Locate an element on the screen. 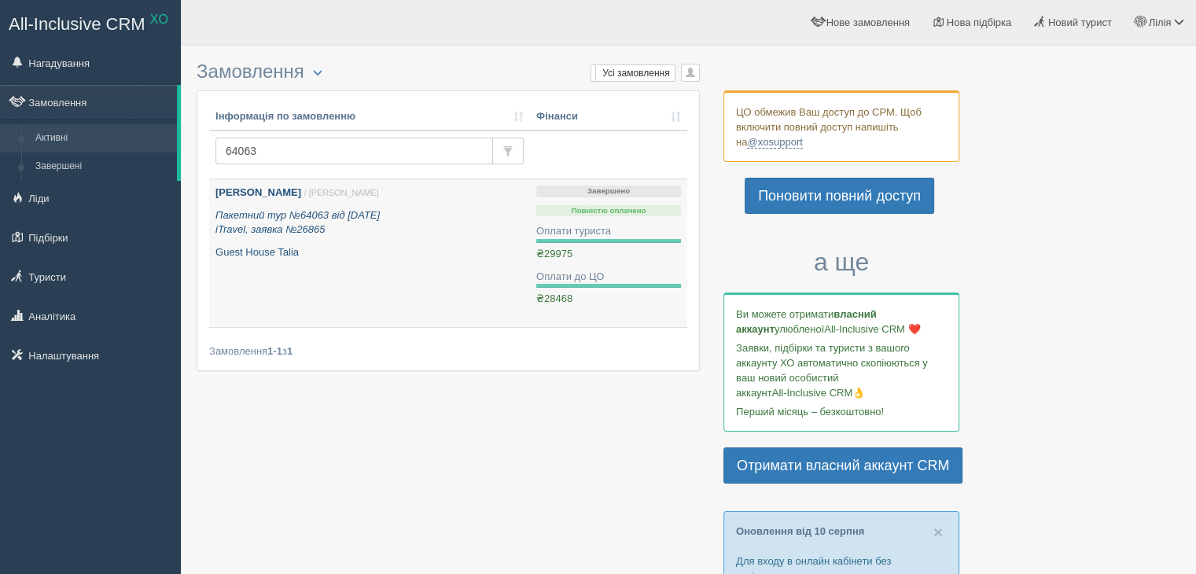  sup: XO is located at coordinates (159, 19).